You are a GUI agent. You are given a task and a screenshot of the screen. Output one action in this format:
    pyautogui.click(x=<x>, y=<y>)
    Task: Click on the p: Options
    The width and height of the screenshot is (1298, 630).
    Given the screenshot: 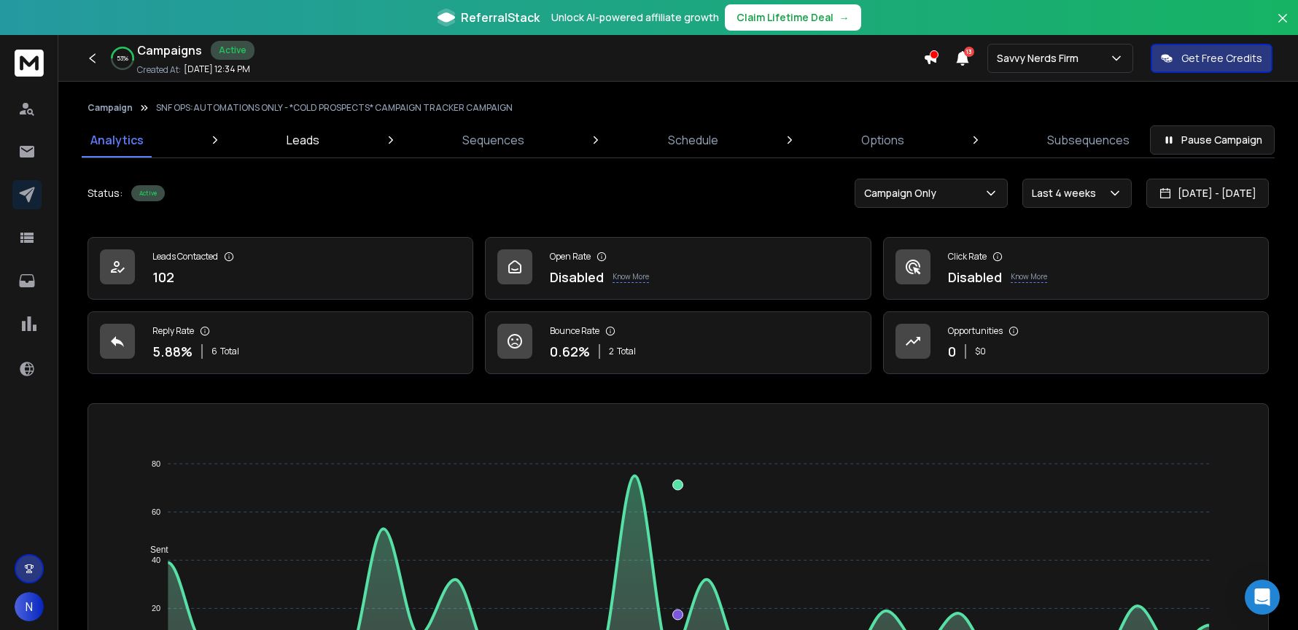 What is the action you would take?
    pyautogui.click(x=882, y=140)
    